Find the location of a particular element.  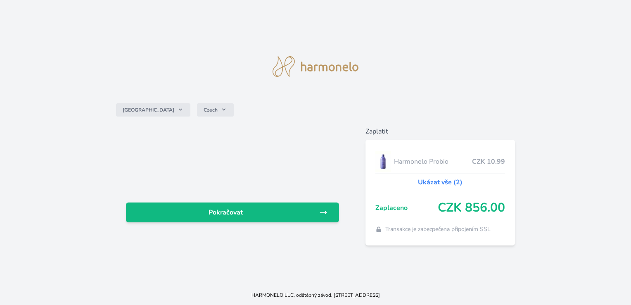

span: Zaplaceno is located at coordinates (406, 208).